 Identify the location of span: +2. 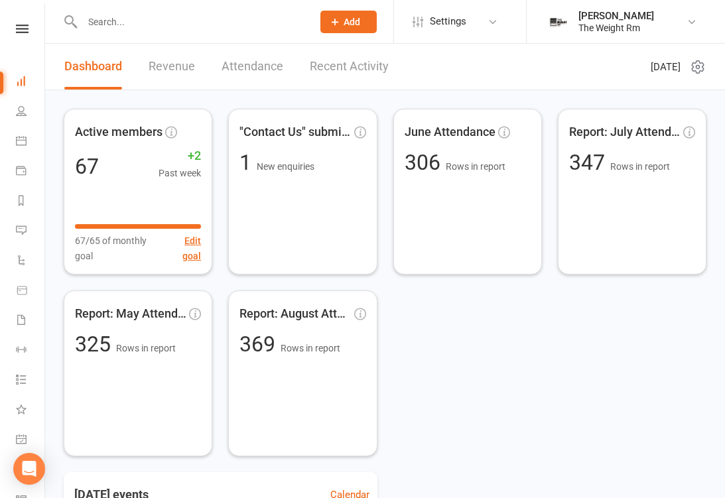
(180, 156).